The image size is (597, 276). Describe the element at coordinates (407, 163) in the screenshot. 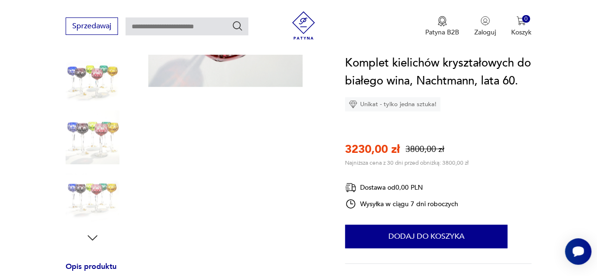

I see `p: Najniższa cena z 30 dni przed obniżką: 3800,00 zł` at that location.